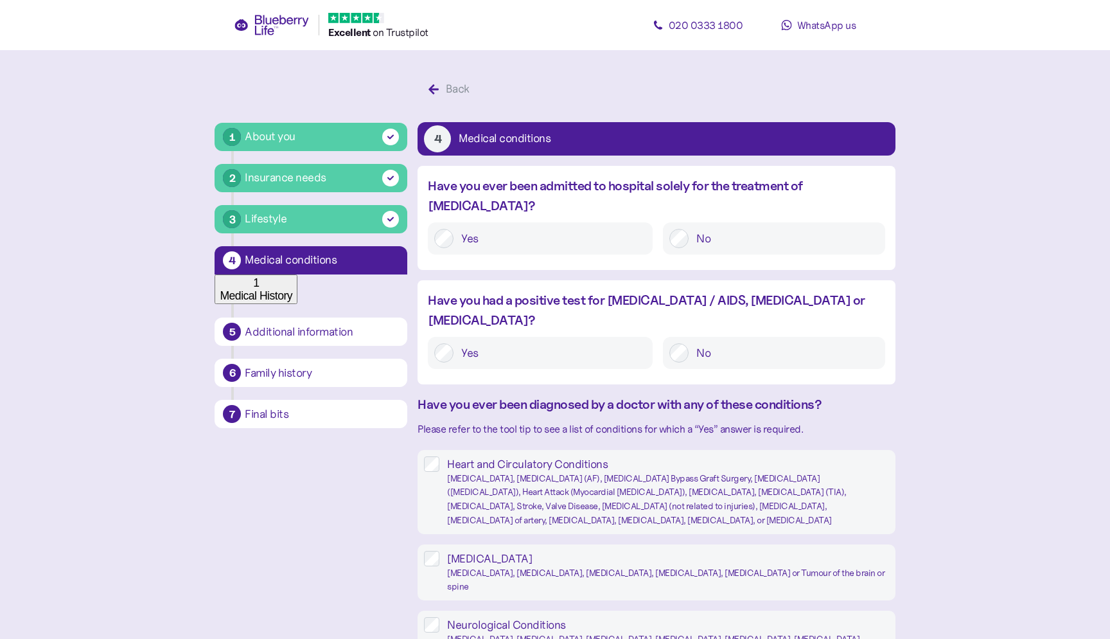  What do you see at coordinates (664, 492) in the screenshot?
I see `label: Heart and Circulatory Conditions` at bounding box center [664, 492].